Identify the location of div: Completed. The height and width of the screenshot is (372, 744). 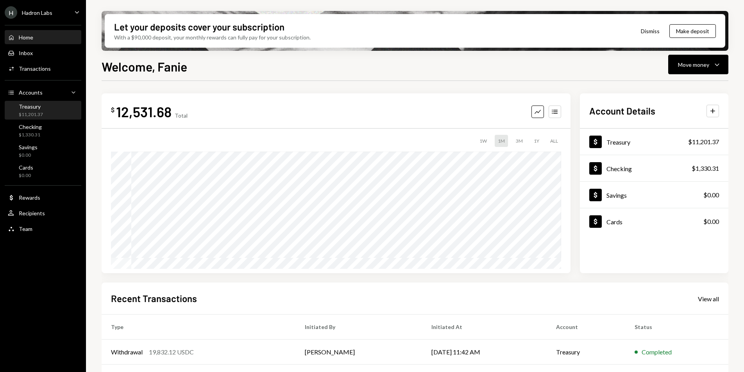
(657, 352).